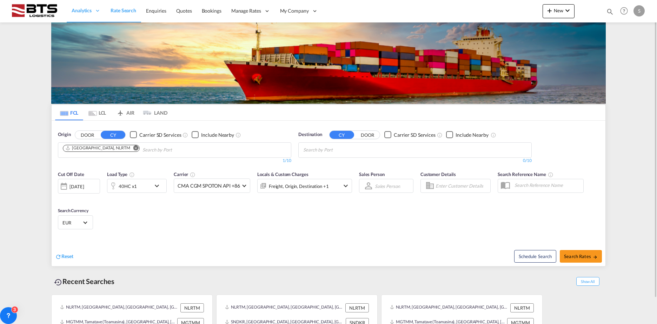 The width and height of the screenshot is (657, 324). Describe the element at coordinates (209, 186) in the screenshot. I see `span: CMA CGM SPOTON API +86` at that location.